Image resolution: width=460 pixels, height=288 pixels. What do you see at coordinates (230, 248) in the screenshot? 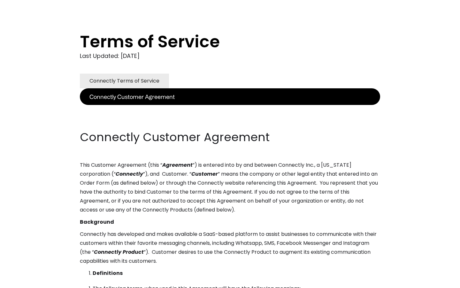
I see `p: Connectly has developed and makes available a SaaS-based platform to assist businesses to communi...` at bounding box center [230, 248].